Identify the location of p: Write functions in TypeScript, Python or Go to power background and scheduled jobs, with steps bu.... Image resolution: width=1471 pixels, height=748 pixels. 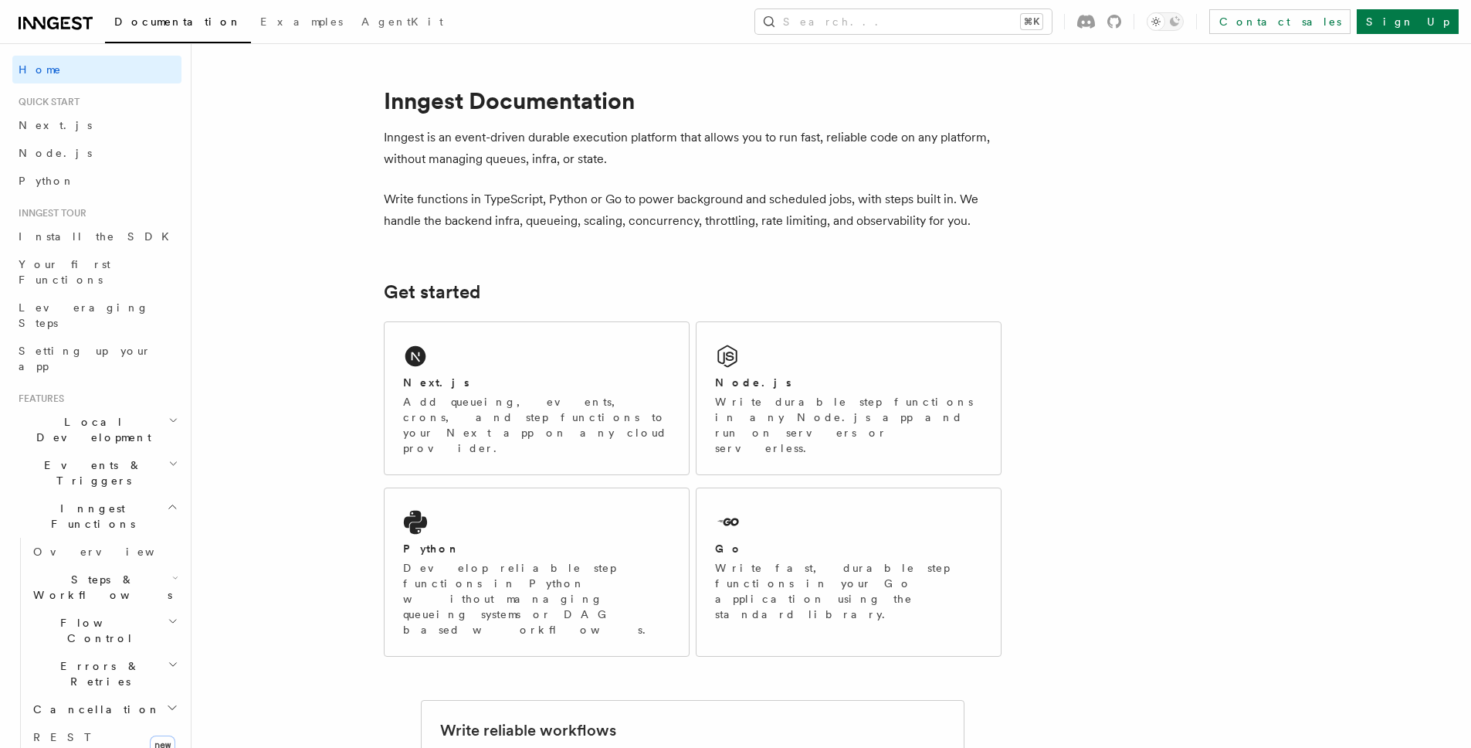
(693, 210).